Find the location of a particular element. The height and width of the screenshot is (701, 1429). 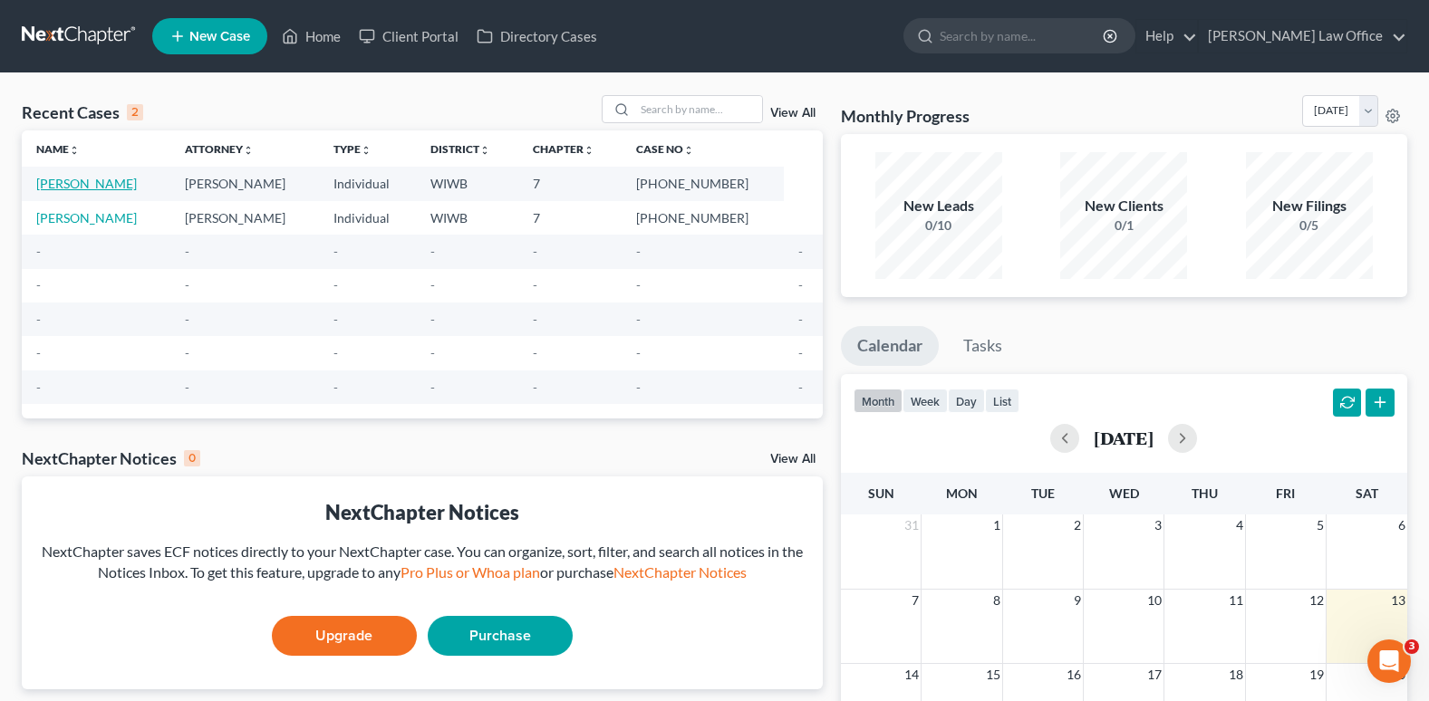

a: Purchase is located at coordinates (500, 636).